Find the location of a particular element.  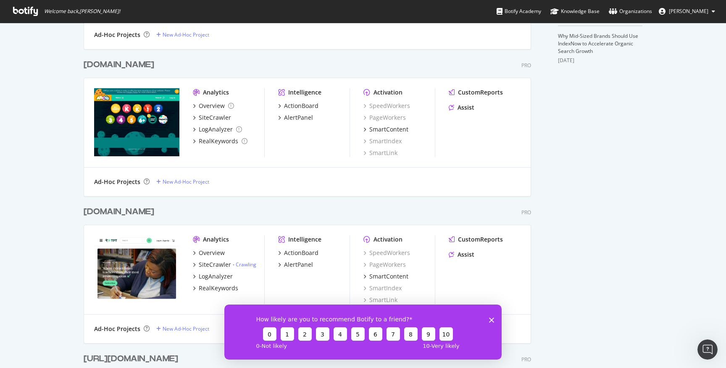

button: 6 is located at coordinates (151, 29).